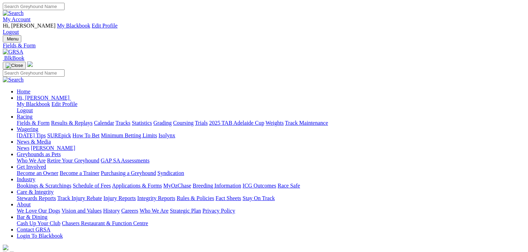  Describe the element at coordinates (86, 136) in the screenshot. I see `a: How To Bet` at that location.